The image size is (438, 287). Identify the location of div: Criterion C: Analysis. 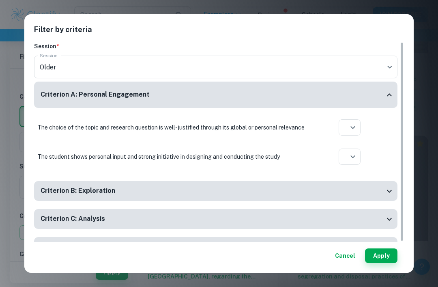
(216, 219).